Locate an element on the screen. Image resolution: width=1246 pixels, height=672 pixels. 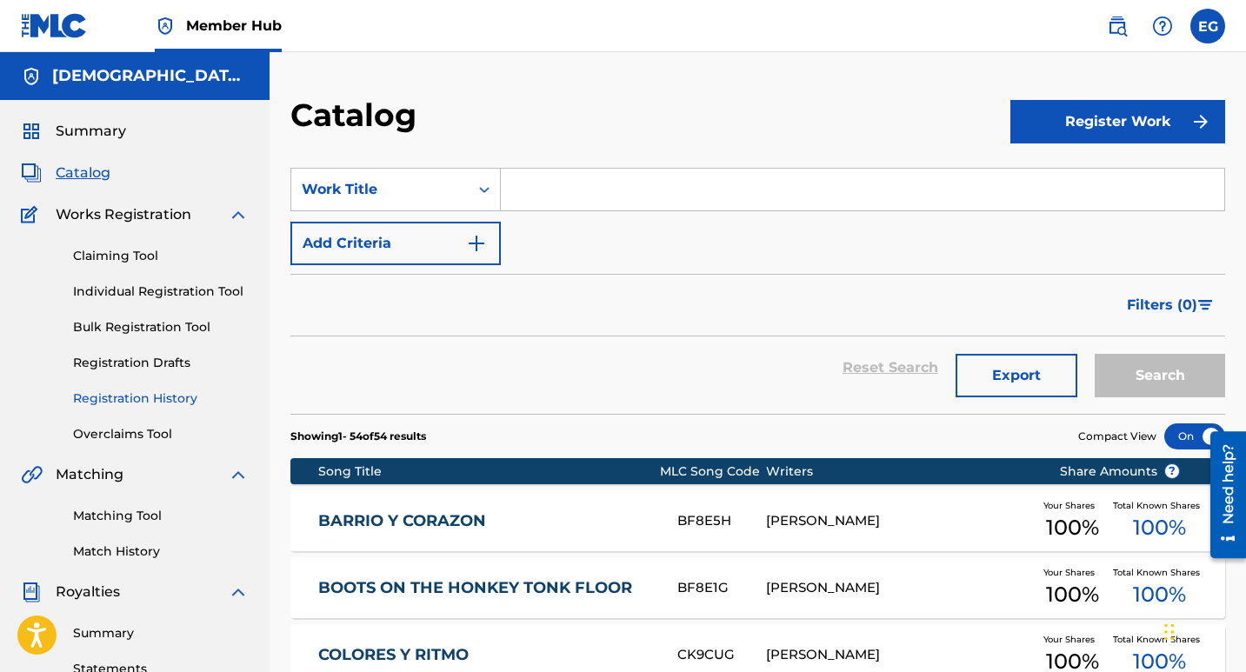
a: Claiming Tool is located at coordinates (161, 256).